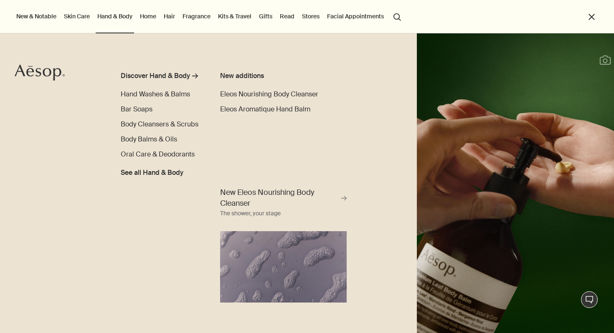 The width and height of the screenshot is (614, 333). What do you see at coordinates (149, 140) in the screenshot?
I see `a: Body Balms & Oils` at bounding box center [149, 140].